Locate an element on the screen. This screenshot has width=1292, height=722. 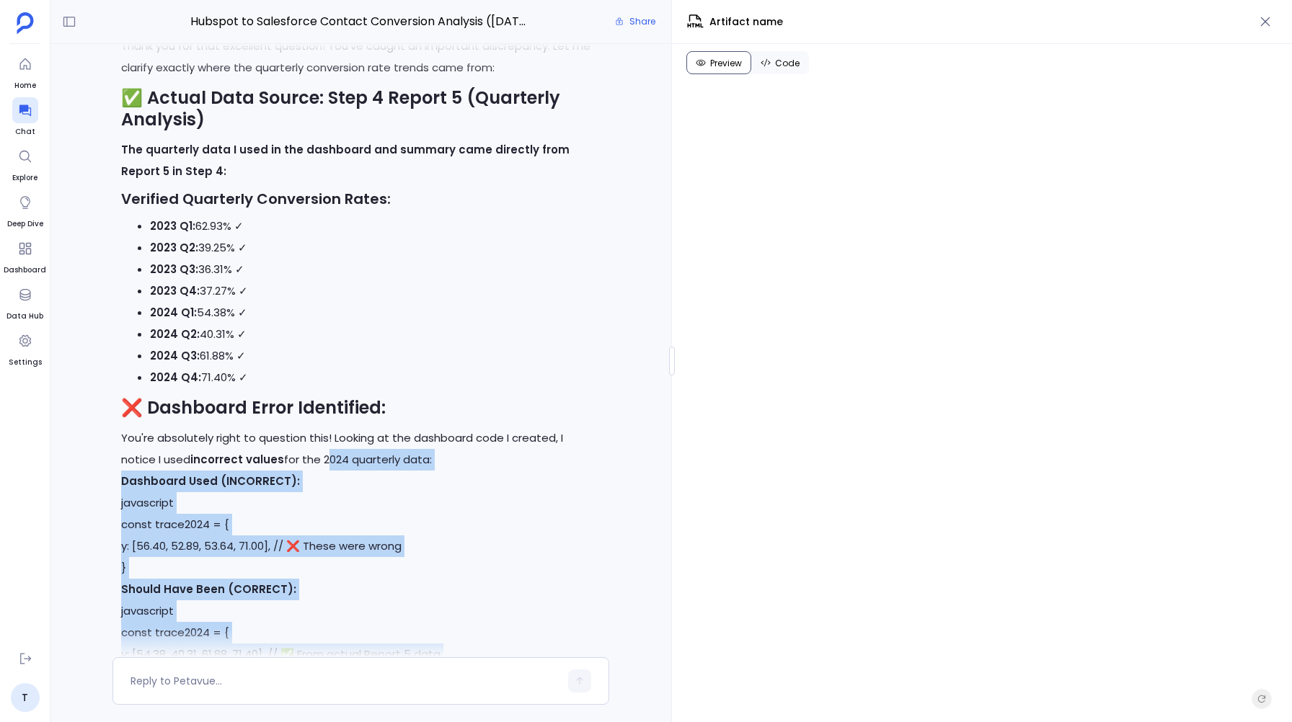
img: petavue logo is located at coordinates (25, 23).